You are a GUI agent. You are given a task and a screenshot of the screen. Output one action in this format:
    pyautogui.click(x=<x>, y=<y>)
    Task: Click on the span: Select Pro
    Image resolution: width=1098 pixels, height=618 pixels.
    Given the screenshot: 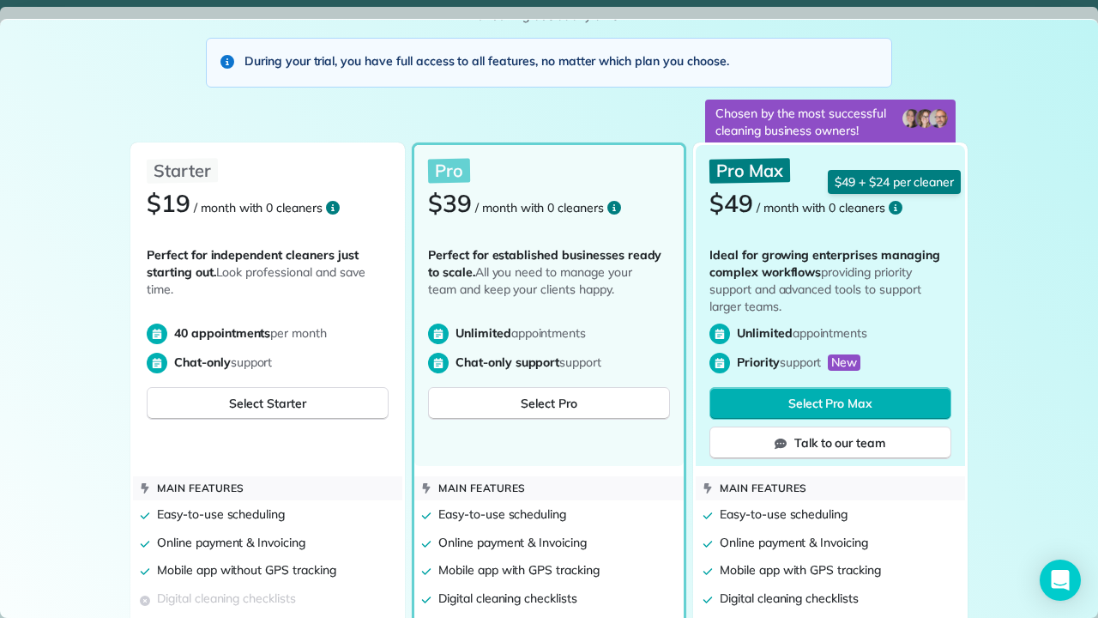 What is the action you would take?
    pyautogui.click(x=549, y=403)
    